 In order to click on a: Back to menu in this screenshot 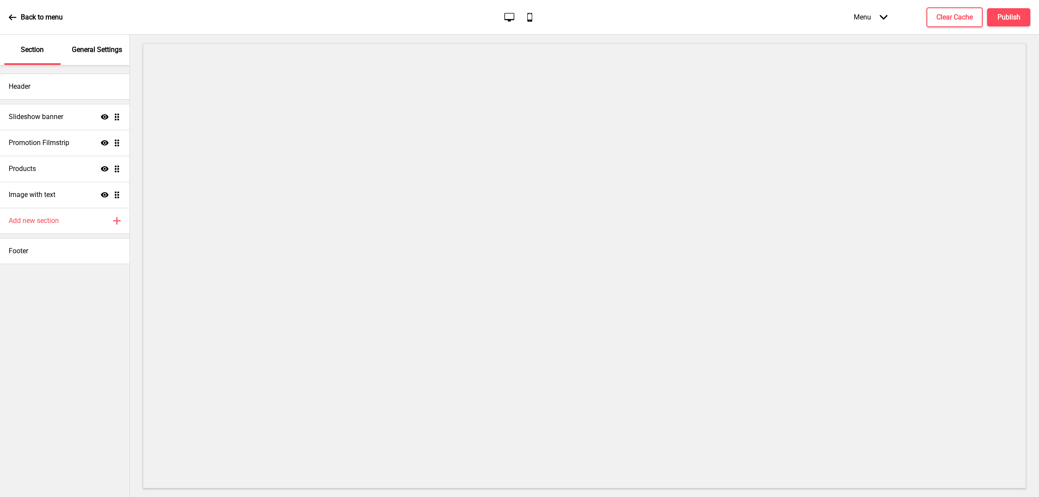, I will do `click(35, 17)`.